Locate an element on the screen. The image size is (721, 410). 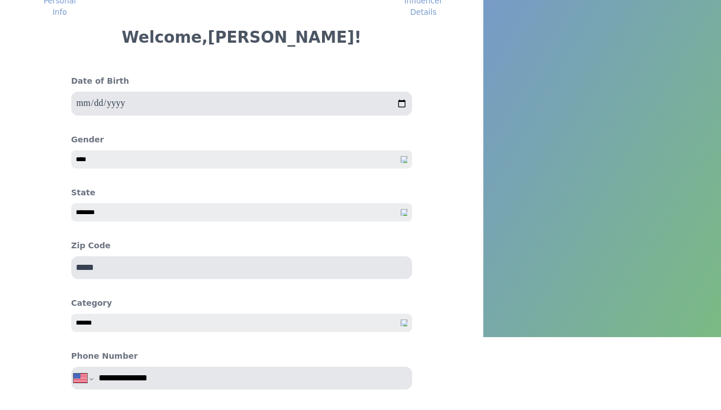
h4: Date of Birth is located at coordinates (242, 81).